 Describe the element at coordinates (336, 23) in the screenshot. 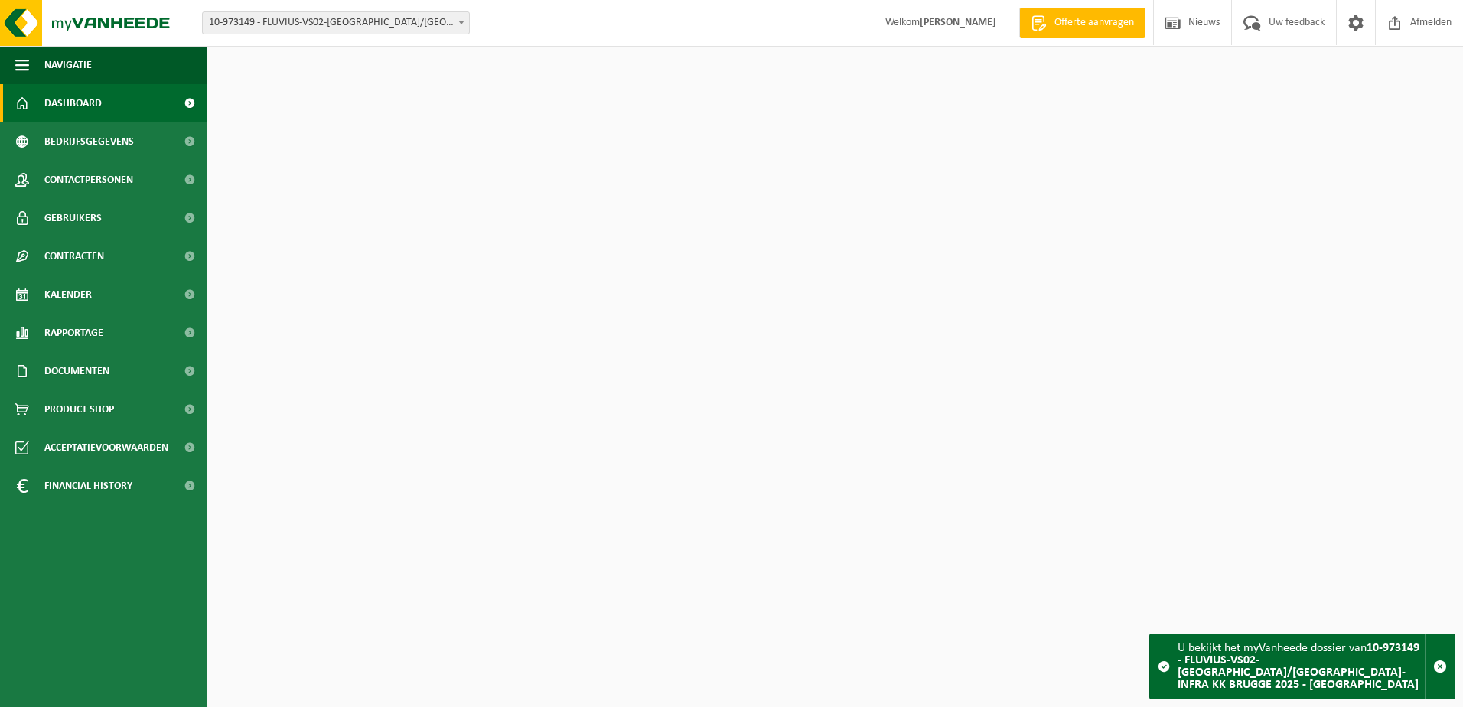

I see `span: 10-973149 - FLUVIUS-VS02-BRUGGE/MIDDENKUST-INFRA KK BRUGGE 2025 - BRUGGE` at that location.